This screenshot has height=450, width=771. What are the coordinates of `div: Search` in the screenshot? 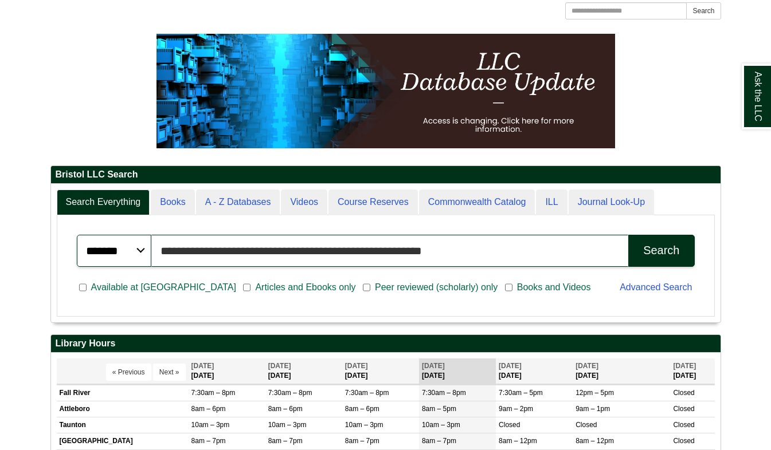 It's located at (661, 250).